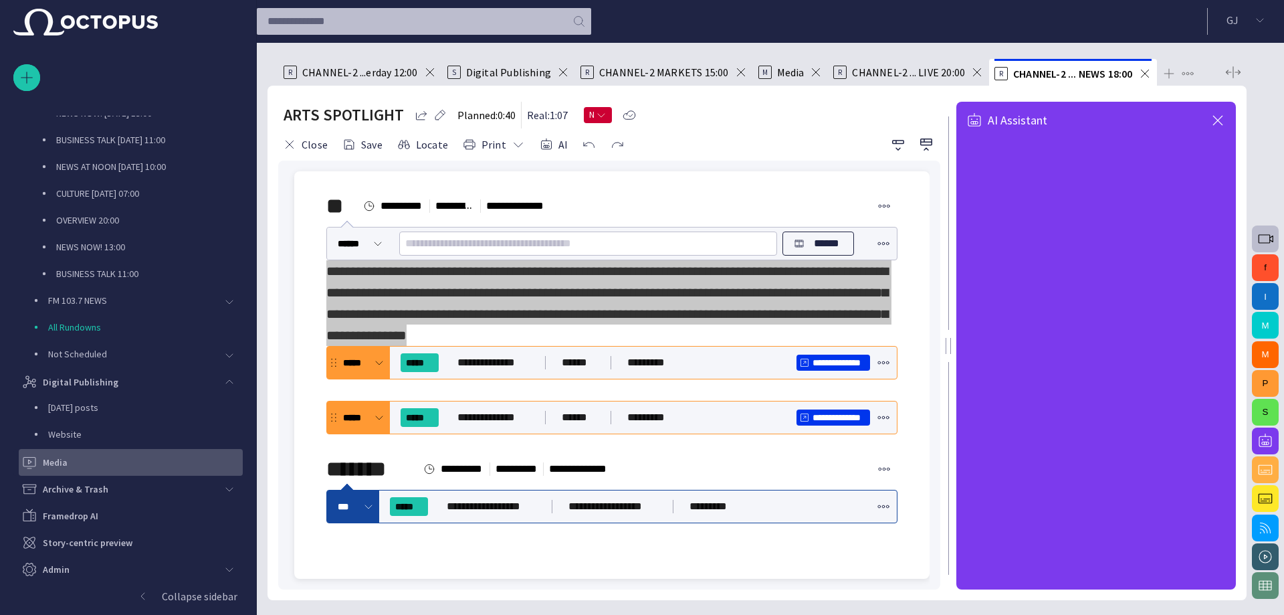 The image size is (1284, 615). What do you see at coordinates (1233, 20) in the screenshot?
I see `p: G J` at bounding box center [1233, 20].